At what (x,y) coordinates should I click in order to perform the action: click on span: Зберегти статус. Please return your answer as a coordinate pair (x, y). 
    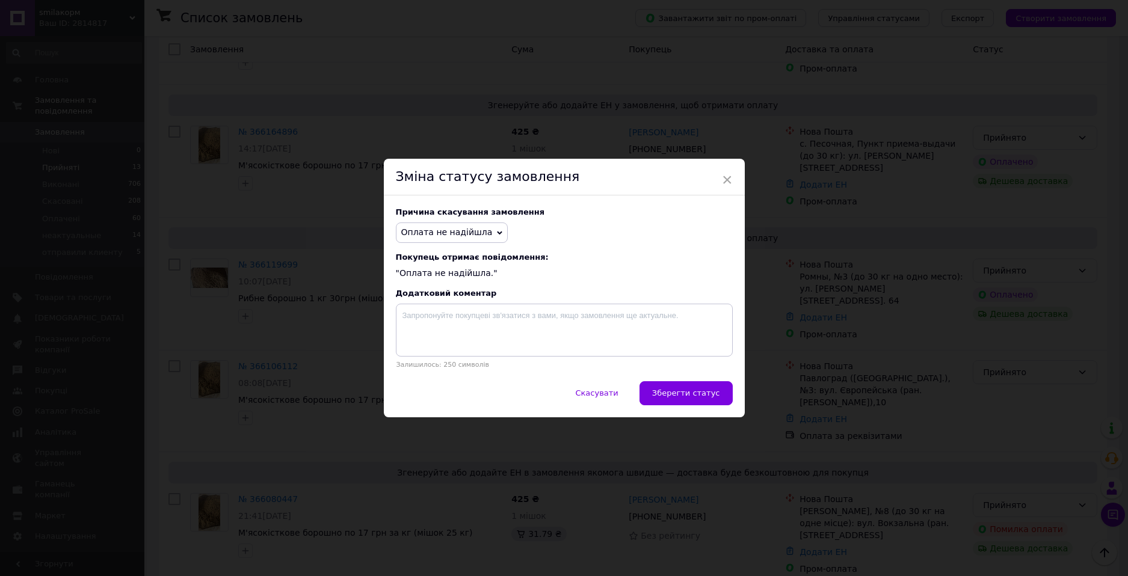
    Looking at the image, I should click on (686, 393).